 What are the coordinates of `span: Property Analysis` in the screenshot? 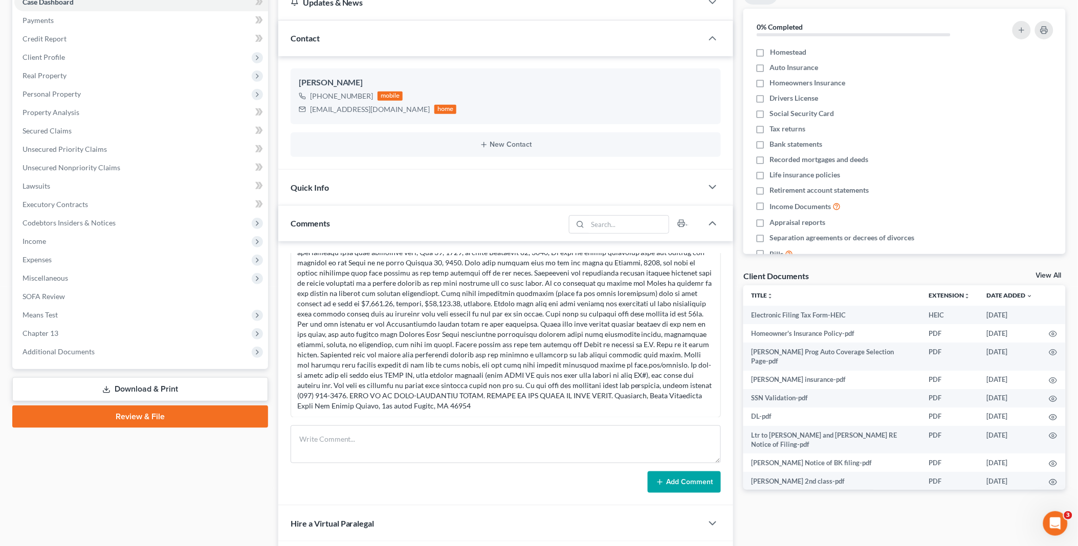 It's located at (51, 112).